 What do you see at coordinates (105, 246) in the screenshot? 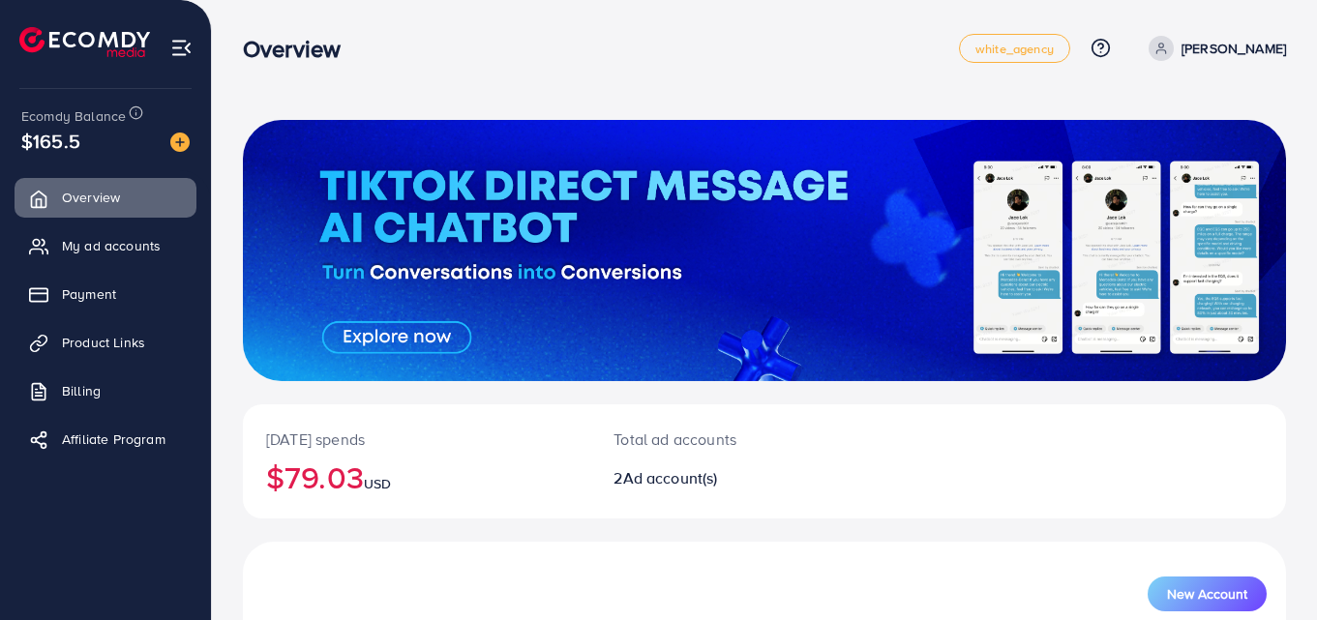
I see `a: My ad accounts` at bounding box center [105, 246].